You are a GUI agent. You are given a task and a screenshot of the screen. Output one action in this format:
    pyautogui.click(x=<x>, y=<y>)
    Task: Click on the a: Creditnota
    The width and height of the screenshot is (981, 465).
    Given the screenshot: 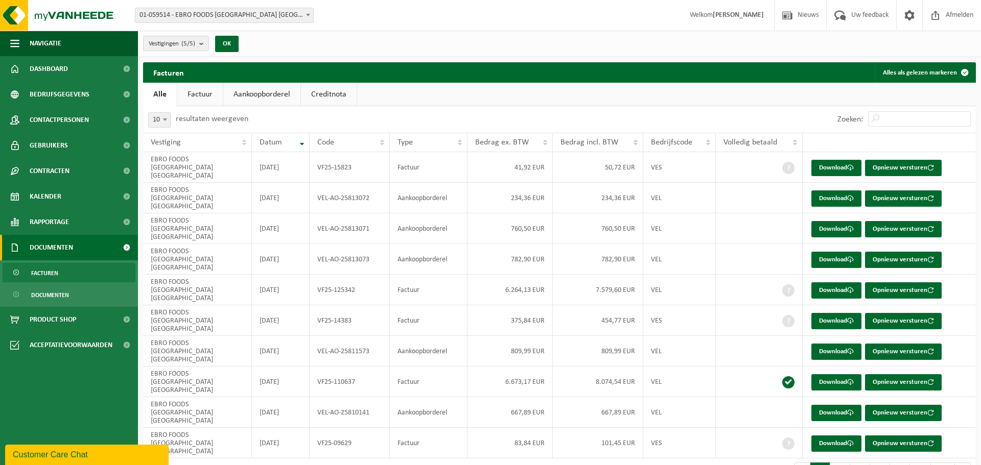 What is the action you would take?
    pyautogui.click(x=329, y=95)
    